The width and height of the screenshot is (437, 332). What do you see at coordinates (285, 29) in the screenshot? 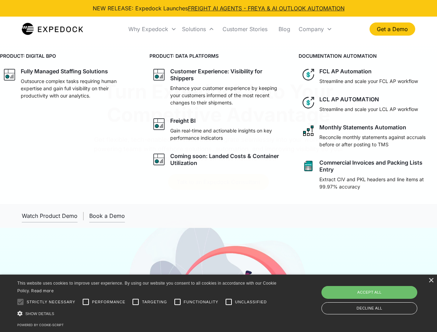
I see `a: Blog` at bounding box center [285, 29].